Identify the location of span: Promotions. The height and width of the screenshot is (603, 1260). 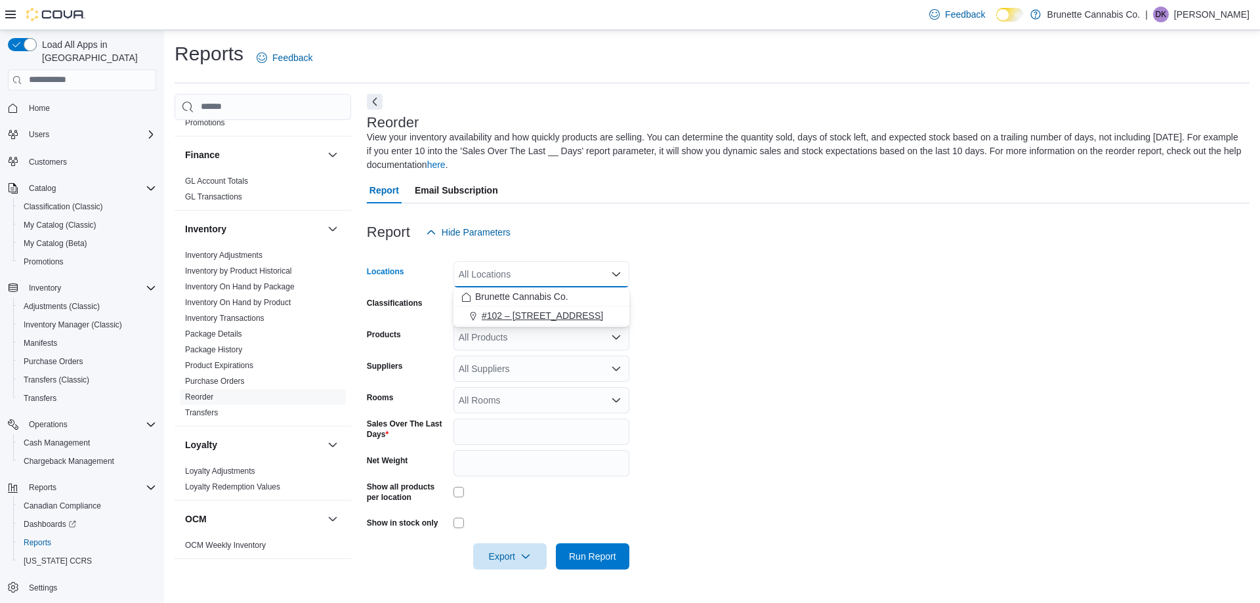
(205, 123).